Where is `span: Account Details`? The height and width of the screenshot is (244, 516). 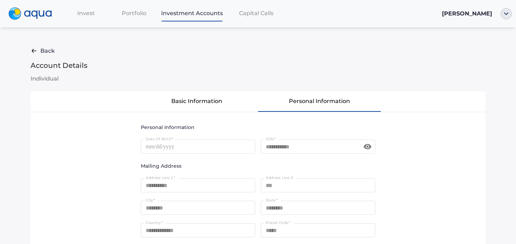
span: Account Details is located at coordinates (258, 65).